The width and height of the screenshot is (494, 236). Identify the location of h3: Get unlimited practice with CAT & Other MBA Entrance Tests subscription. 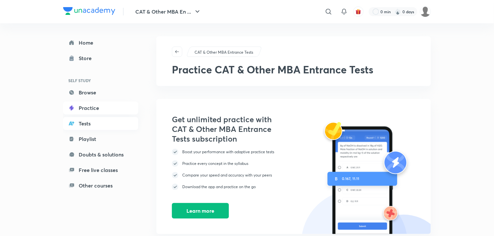
(226, 129).